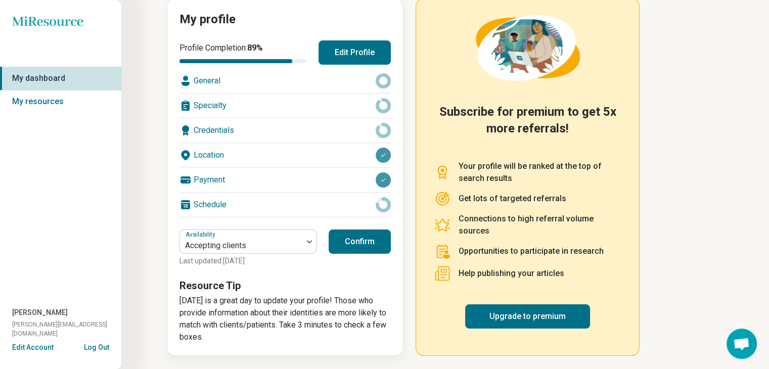 Image resolution: width=769 pixels, height=369 pixels. I want to click on p: Get lots of targeted referrals, so click(512, 199).